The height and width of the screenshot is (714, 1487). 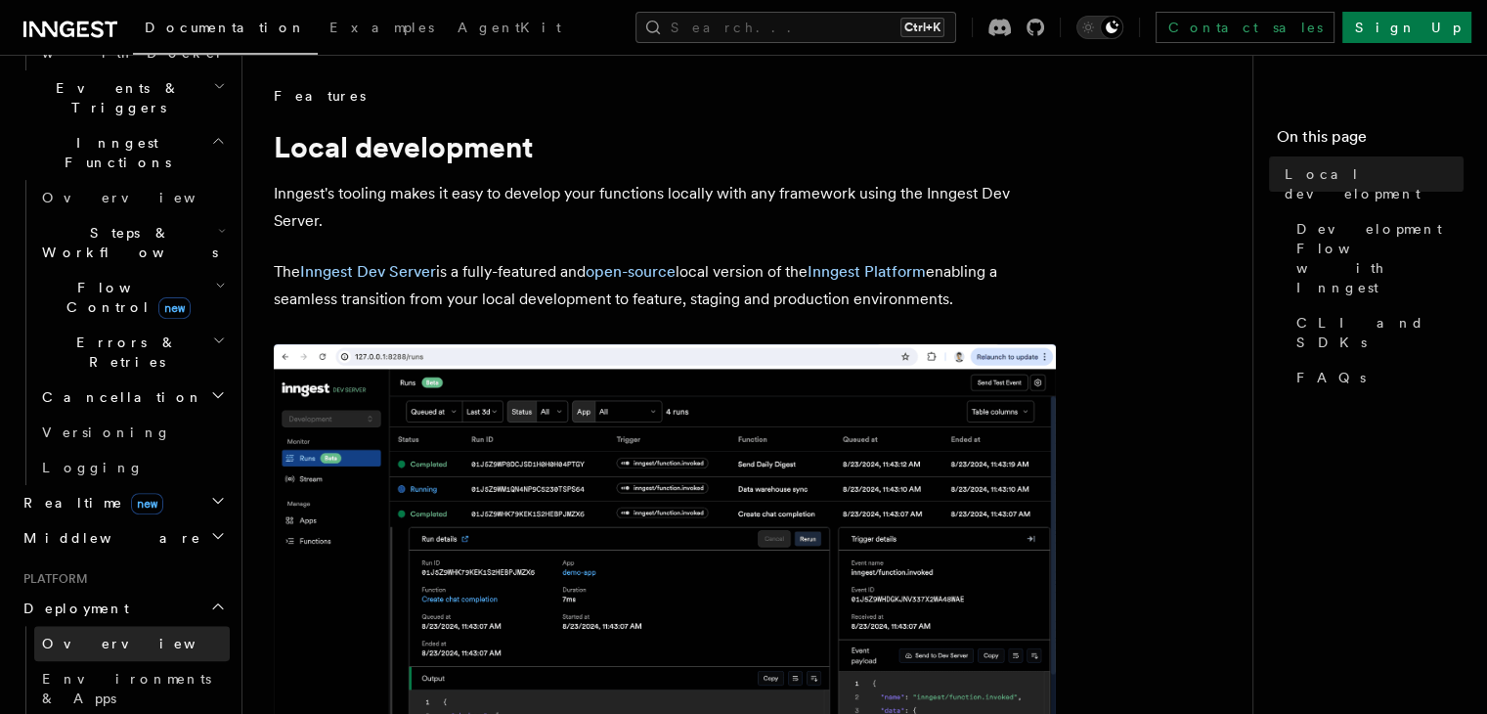 What do you see at coordinates (107, 432) in the screenshot?
I see `span: Versioning` at bounding box center [107, 432].